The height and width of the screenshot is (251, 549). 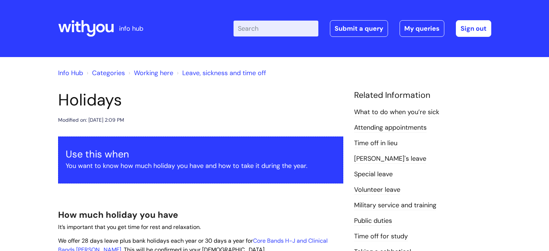 I want to click on h3: Use this when, so click(x=201, y=154).